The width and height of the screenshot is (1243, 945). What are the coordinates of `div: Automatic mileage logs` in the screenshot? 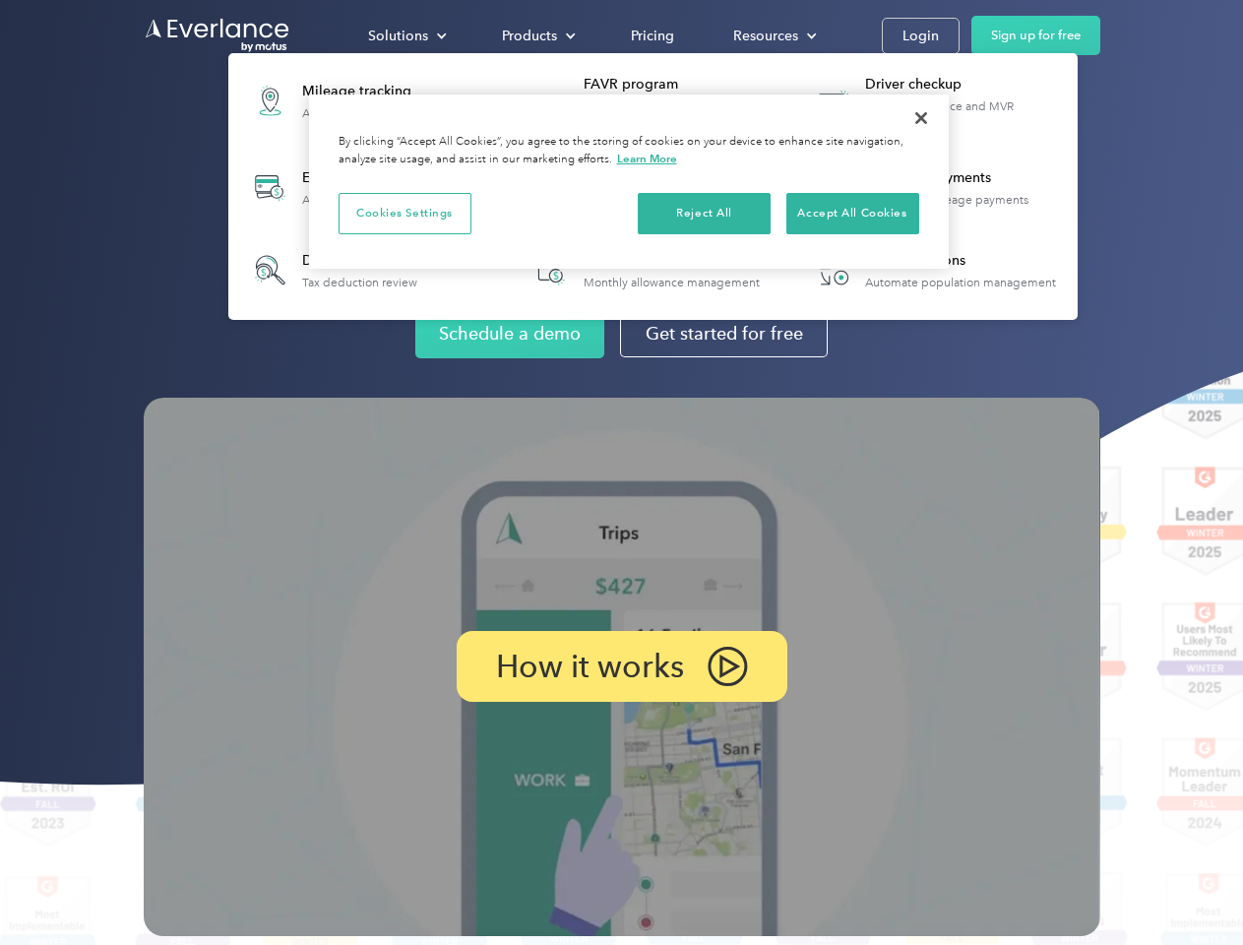 It's located at (366, 113).